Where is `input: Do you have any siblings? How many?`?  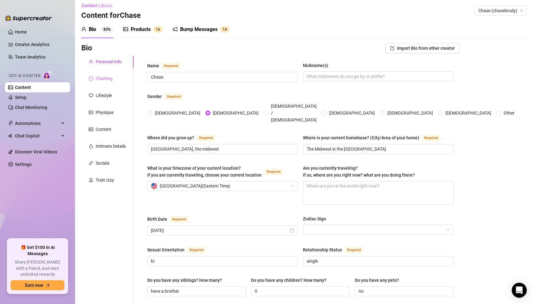
input: Do you have any siblings? How many? is located at coordinates (196, 291).